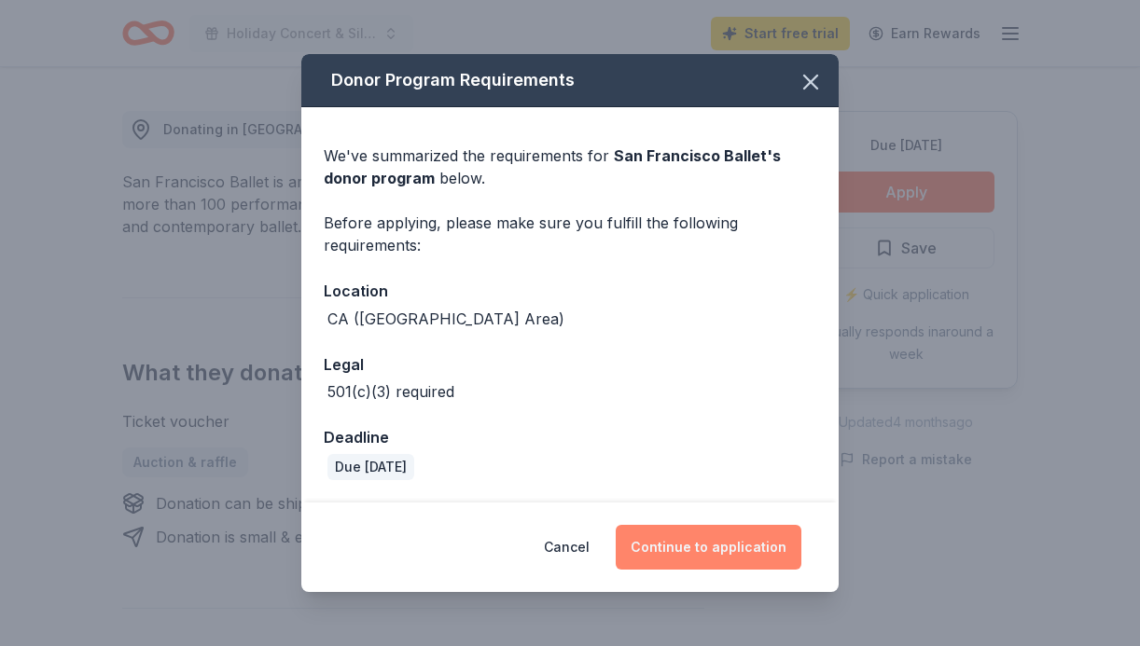  Describe the element at coordinates (570, 437) in the screenshot. I see `div: Deadline` at that location.